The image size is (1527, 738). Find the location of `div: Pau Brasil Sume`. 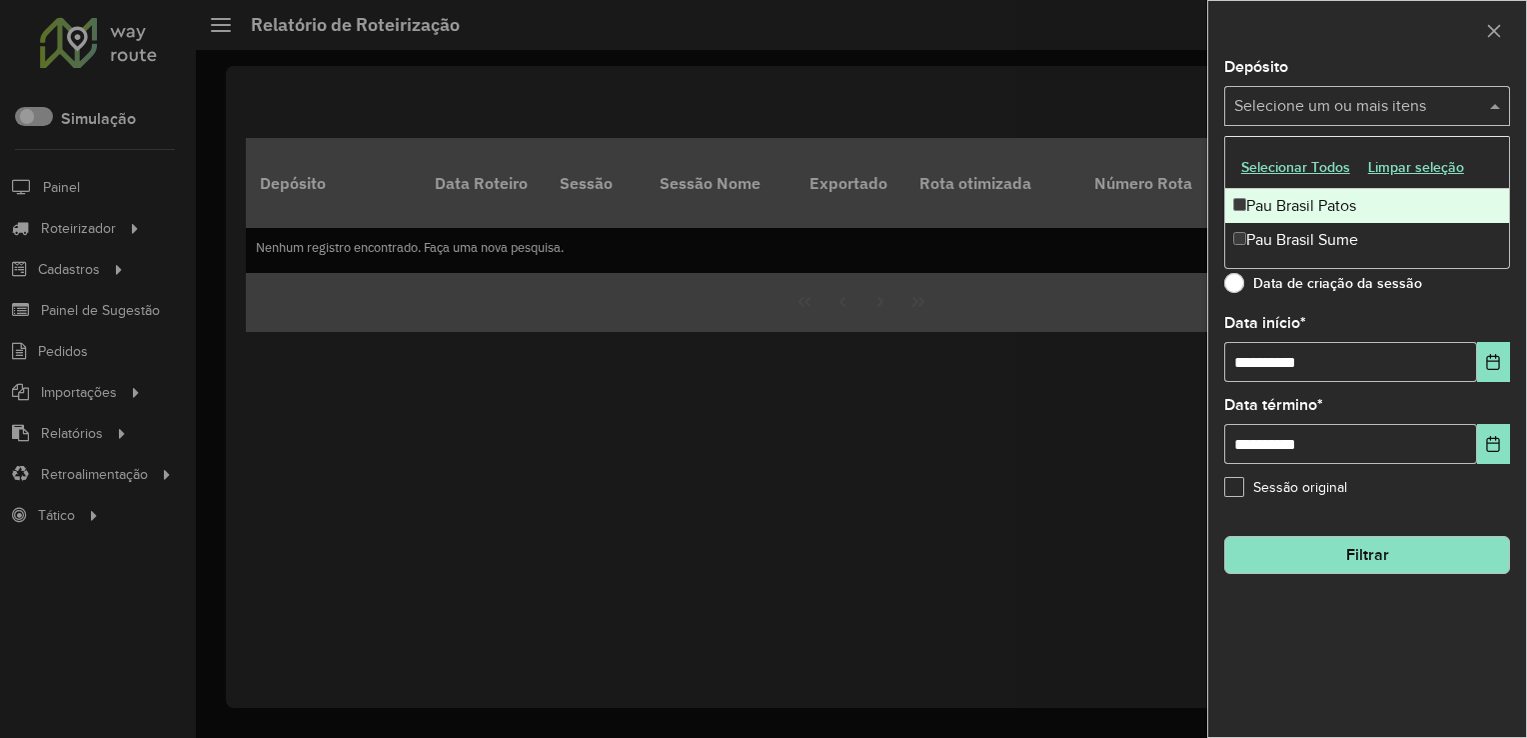

div: Pau Brasil Sume is located at coordinates (1367, 240).